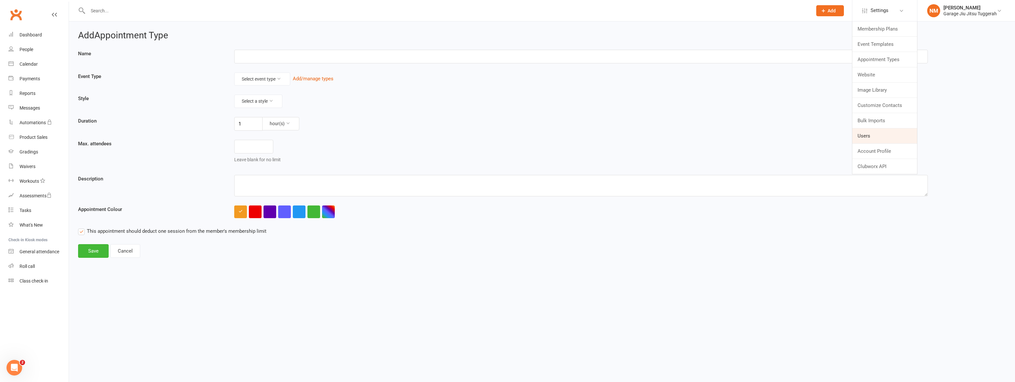 This screenshot has height=382, width=1015. I want to click on label: Duration, so click(151, 121).